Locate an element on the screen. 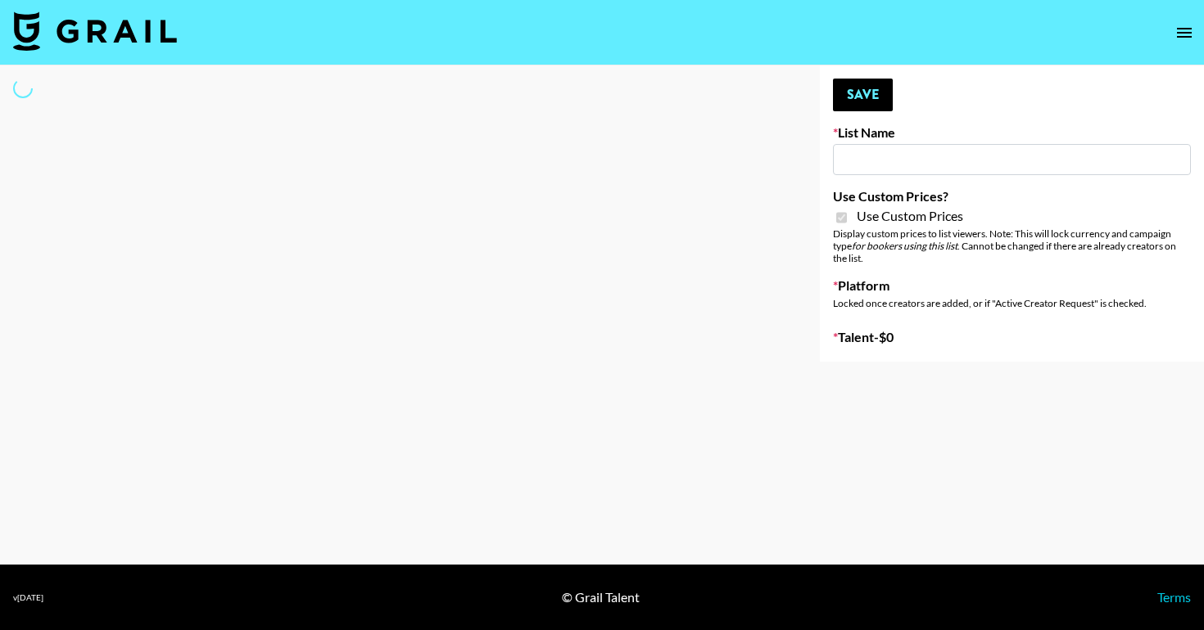 The width and height of the screenshot is (1204, 630). img: Grail Talent is located at coordinates (95, 31).